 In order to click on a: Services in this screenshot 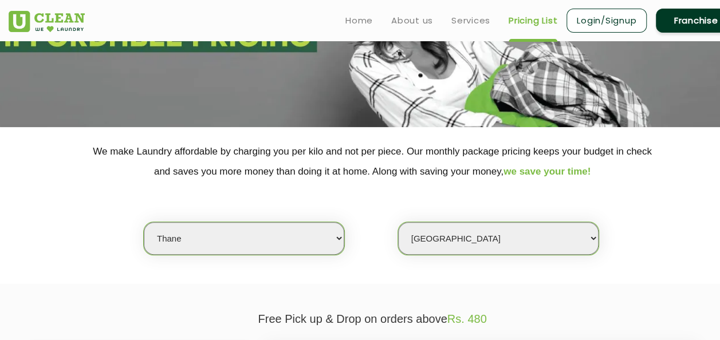, I will do `click(471, 21)`.